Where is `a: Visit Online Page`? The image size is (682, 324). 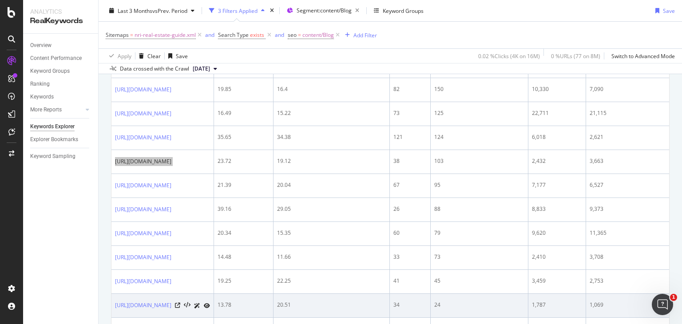 a: Visit Online Page is located at coordinates (178, 306).